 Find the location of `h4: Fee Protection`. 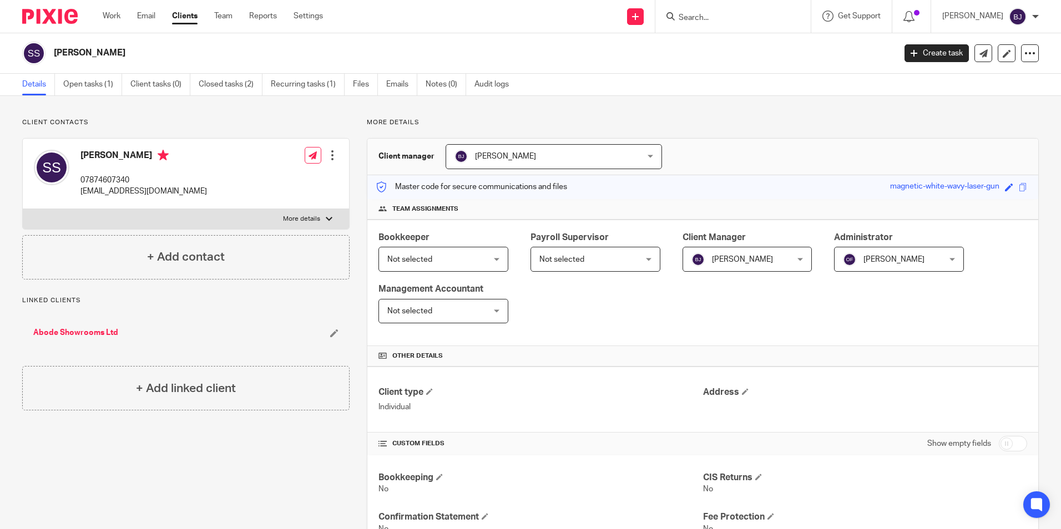

h4: Fee Protection is located at coordinates (865, 517).